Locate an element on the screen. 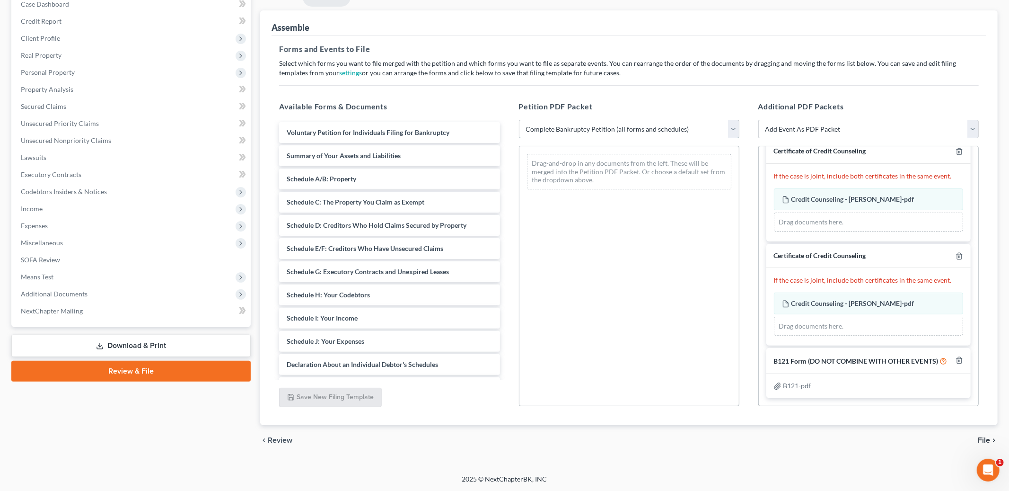  span: Summary of Your Assets and Liabilities is located at coordinates (343, 155).